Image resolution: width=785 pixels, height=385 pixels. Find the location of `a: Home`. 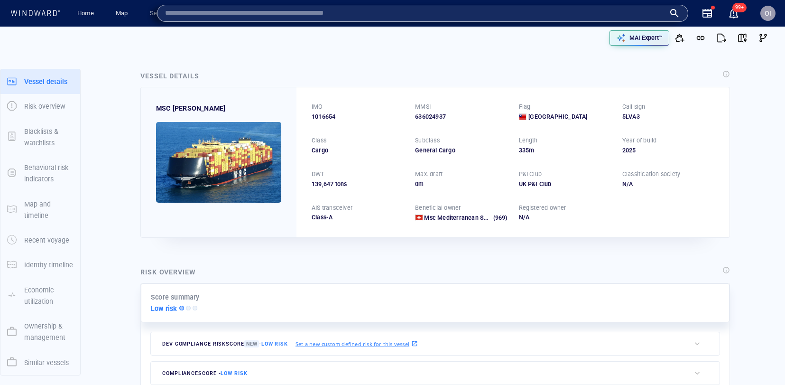

a: Home is located at coordinates (85, 13).